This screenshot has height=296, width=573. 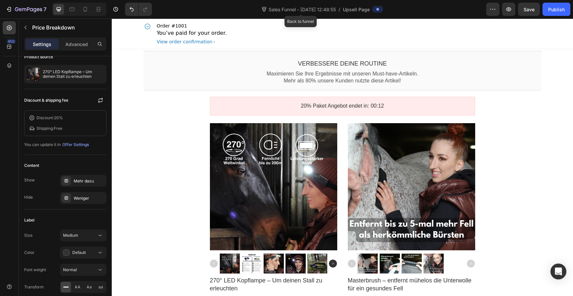 I want to click on p: Mehr als 80% unsere Kunden nutzte diese Artikel!, so click(x=231, y=62).